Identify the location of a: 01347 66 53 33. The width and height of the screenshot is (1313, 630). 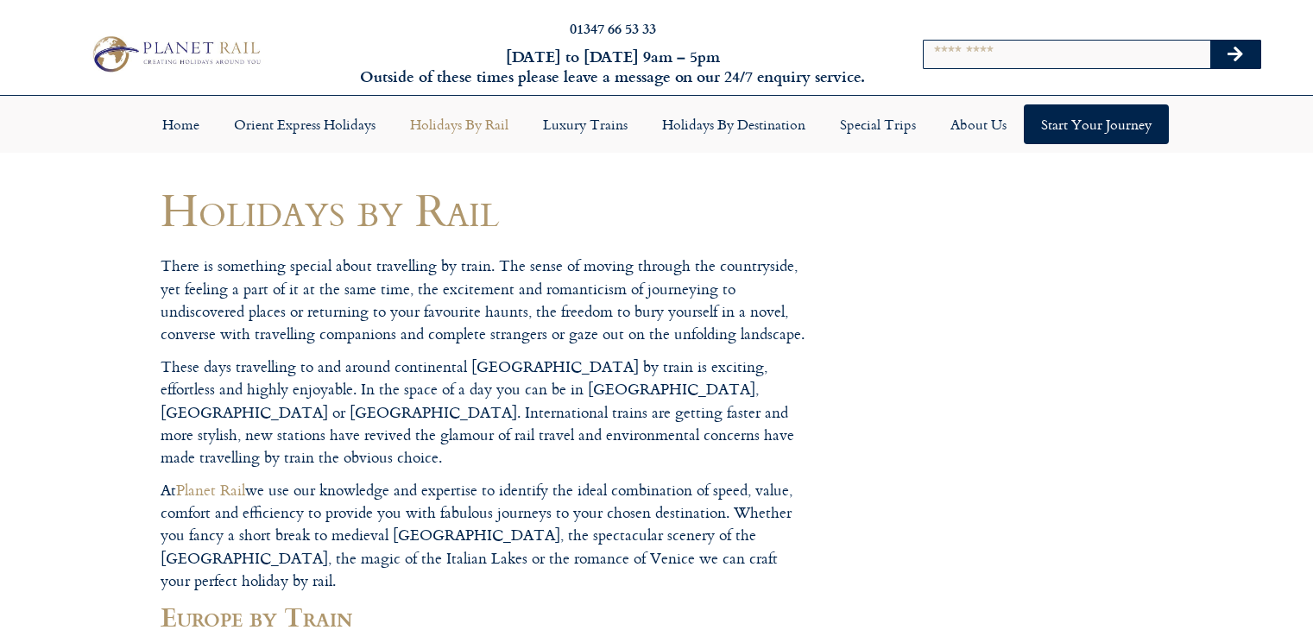
(613, 28).